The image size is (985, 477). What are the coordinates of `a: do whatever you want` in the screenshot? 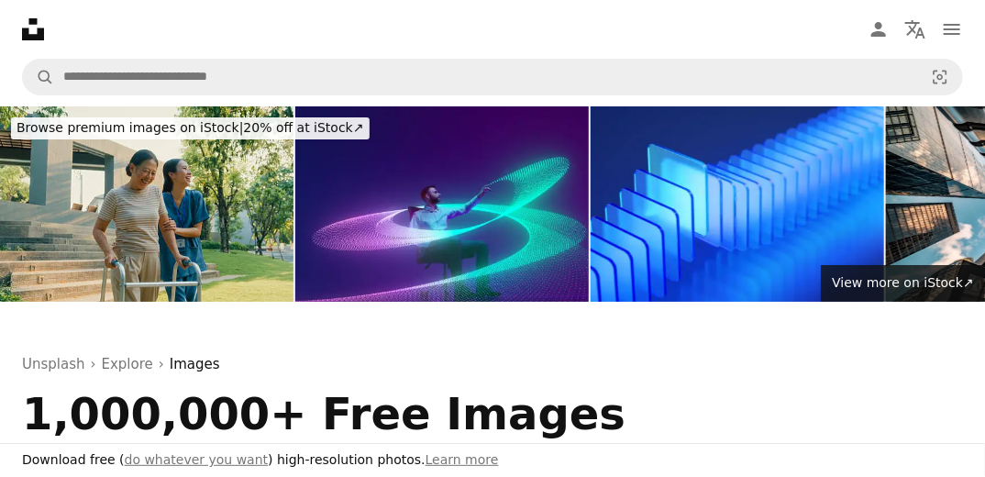 It's located at (196, 460).